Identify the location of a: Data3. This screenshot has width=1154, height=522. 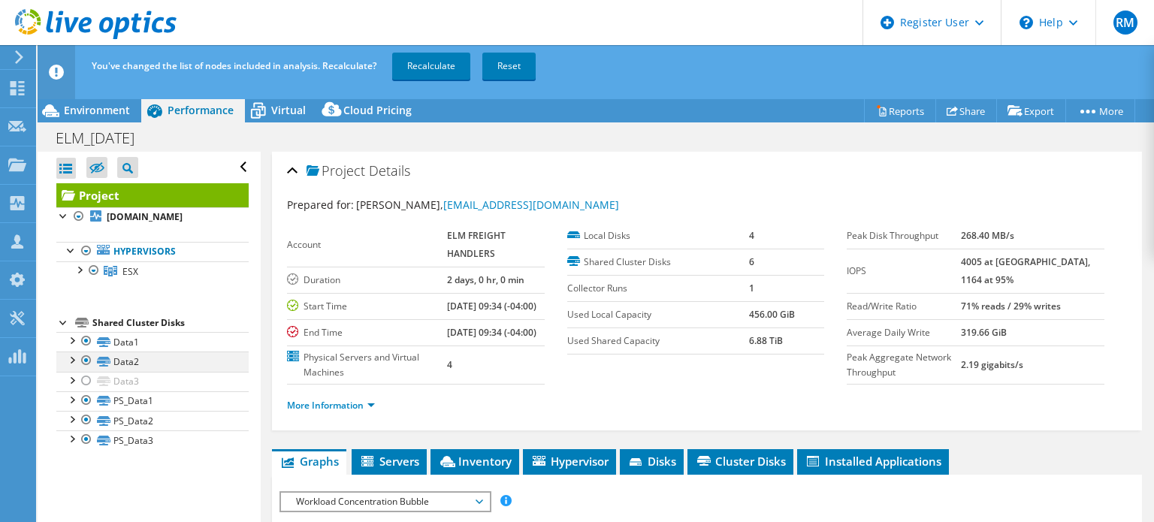
(152, 382).